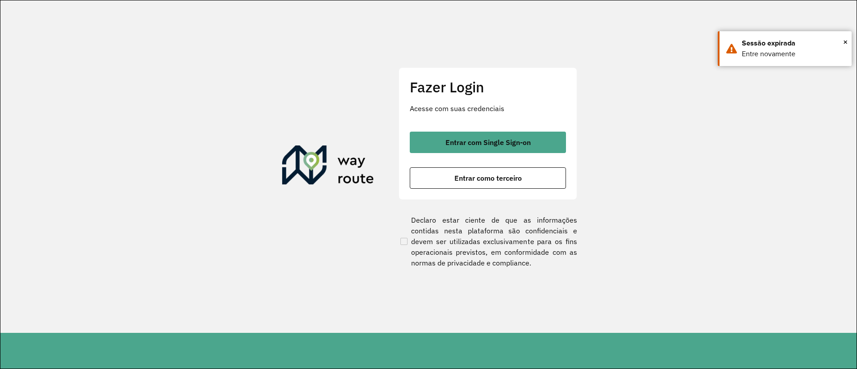 The height and width of the screenshot is (369, 857). Describe the element at coordinates (488, 241) in the screenshot. I see `label: Declaro estar ciente de que as informações contidas nesta plataforma são confidenciais e devem se...` at that location.